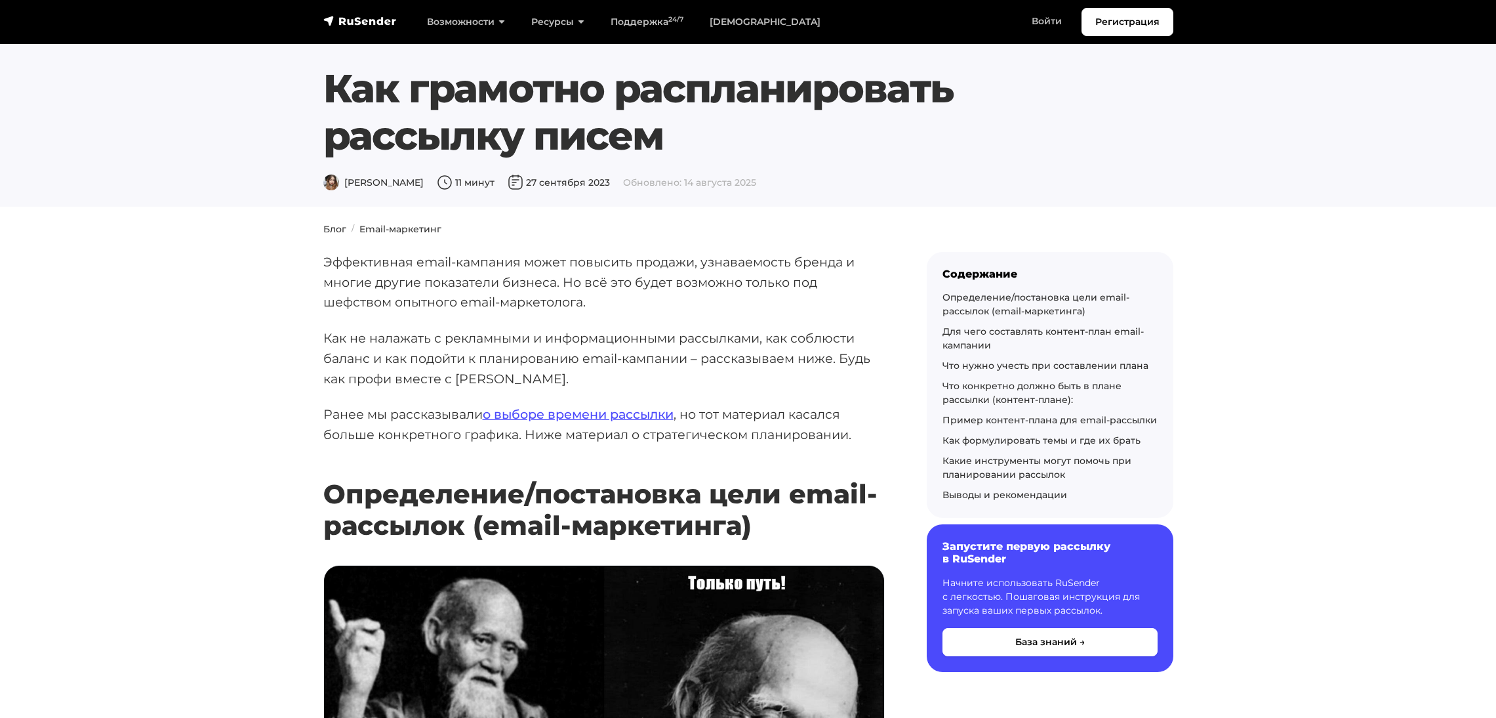  I want to click on div: Содержание, so click(1050, 274).